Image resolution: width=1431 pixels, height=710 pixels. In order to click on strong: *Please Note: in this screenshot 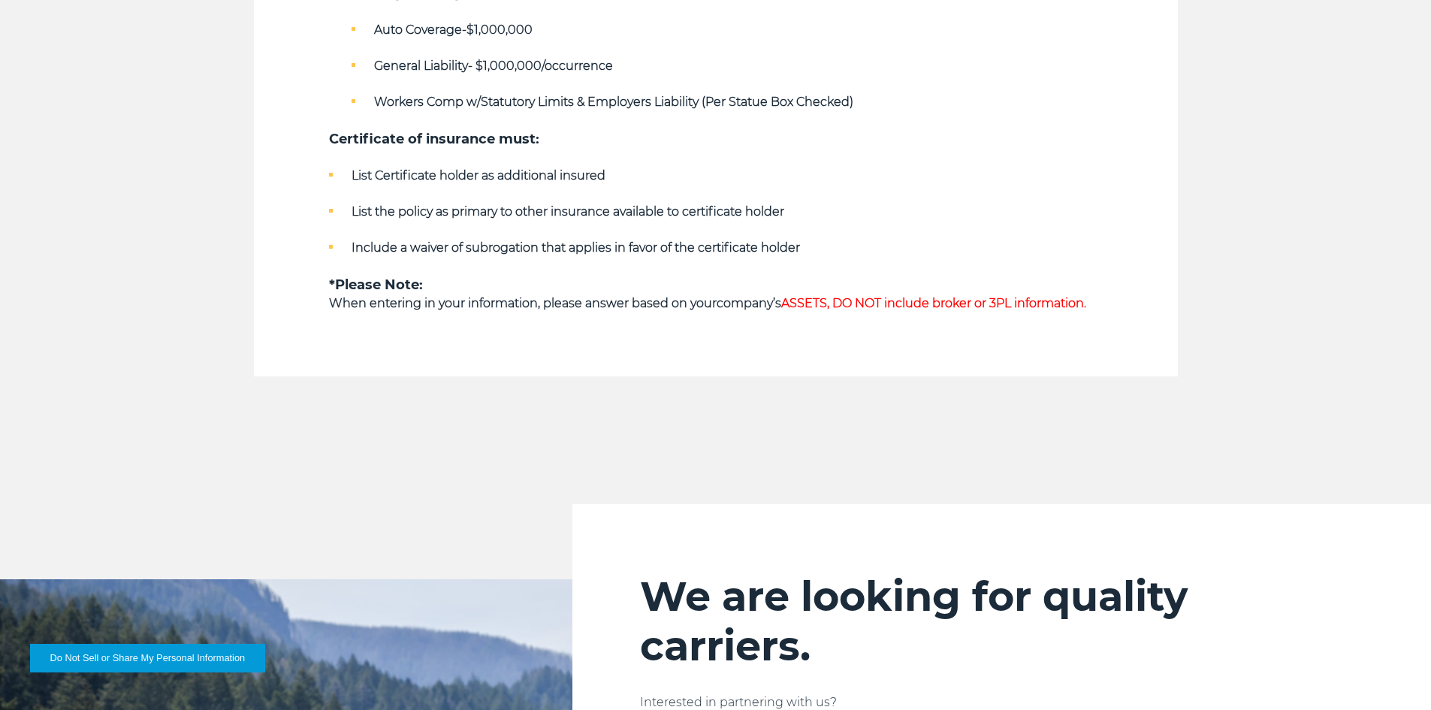, I will do `click(375, 285)`.